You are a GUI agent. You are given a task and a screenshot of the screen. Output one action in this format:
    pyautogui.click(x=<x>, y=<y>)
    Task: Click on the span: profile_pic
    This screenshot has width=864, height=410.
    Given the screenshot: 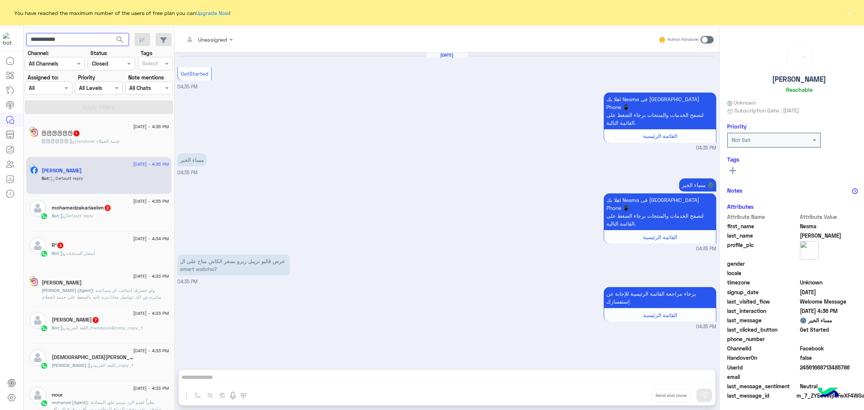 What is the action you would take?
    pyautogui.click(x=763, y=250)
    